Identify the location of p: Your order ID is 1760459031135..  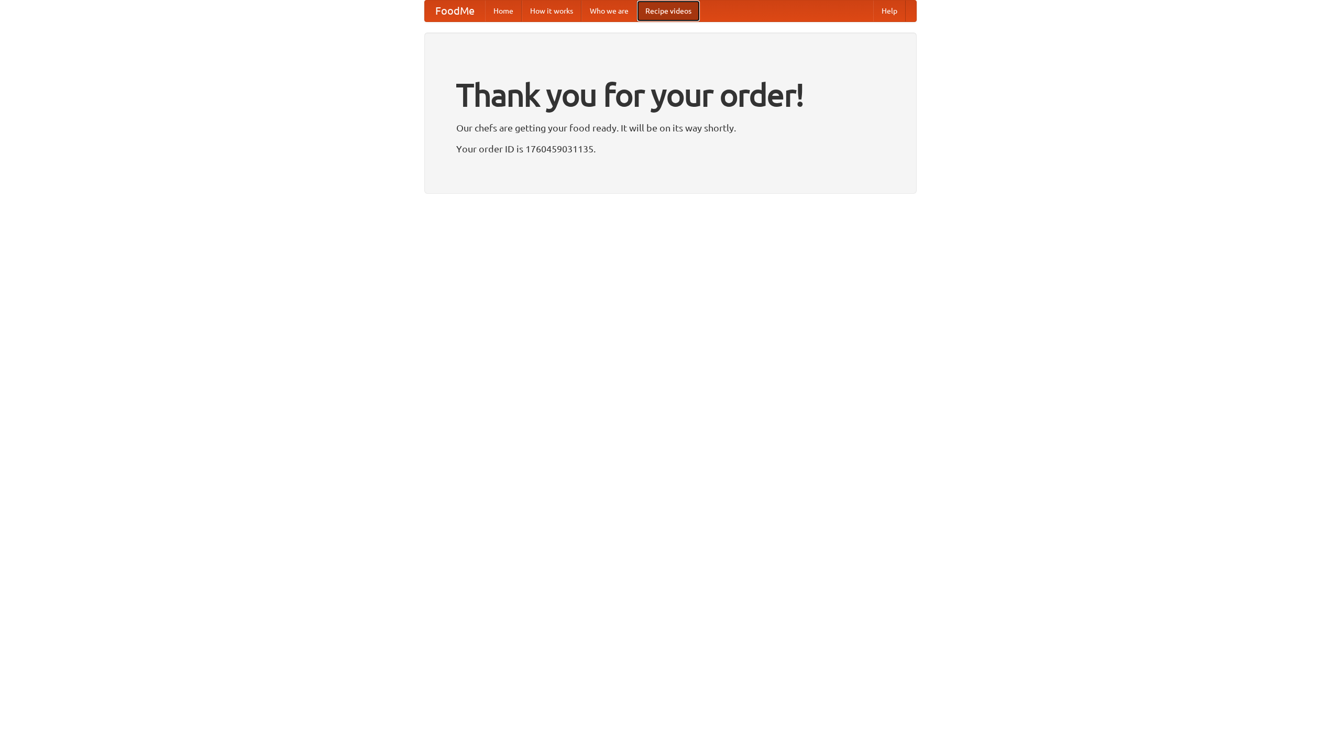
(670, 149).